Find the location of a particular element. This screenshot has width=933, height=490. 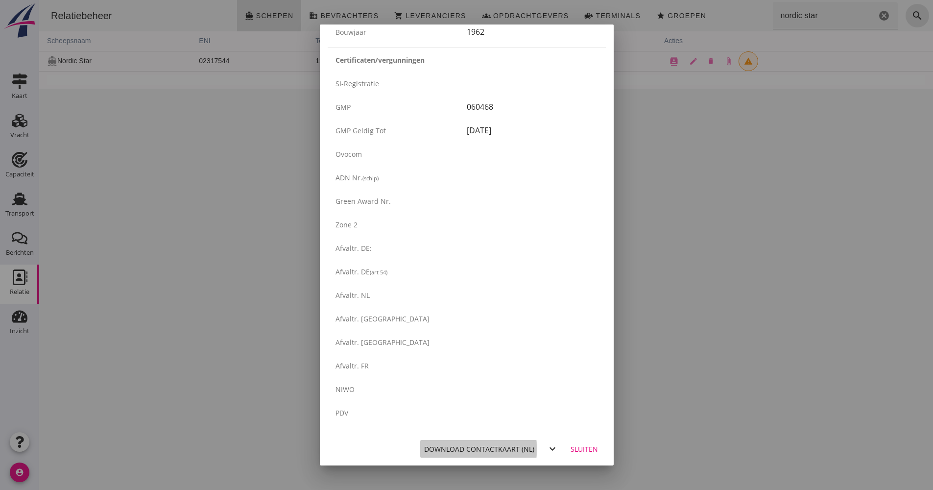

span: Afvaltr. NL is located at coordinates (353, 295).